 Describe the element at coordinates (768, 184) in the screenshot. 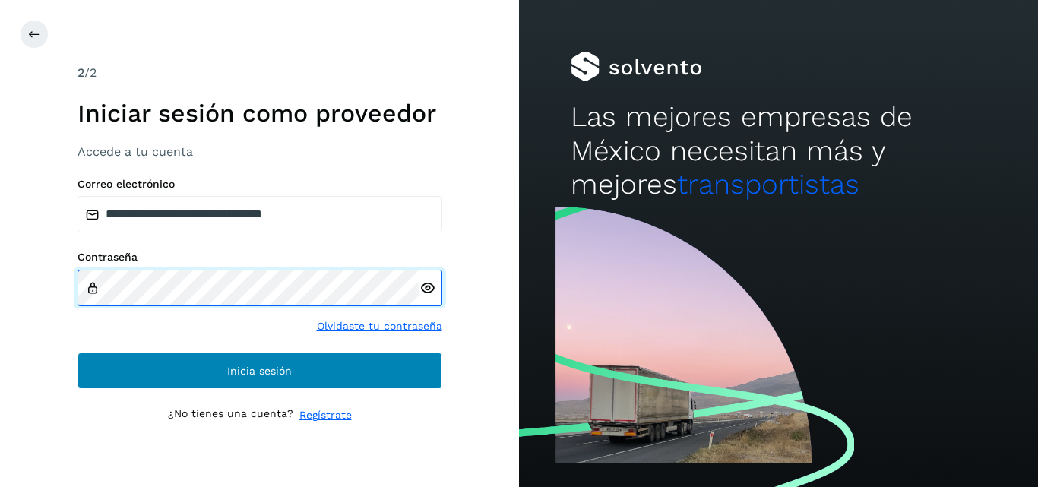

I see `span: transportistas` at that location.